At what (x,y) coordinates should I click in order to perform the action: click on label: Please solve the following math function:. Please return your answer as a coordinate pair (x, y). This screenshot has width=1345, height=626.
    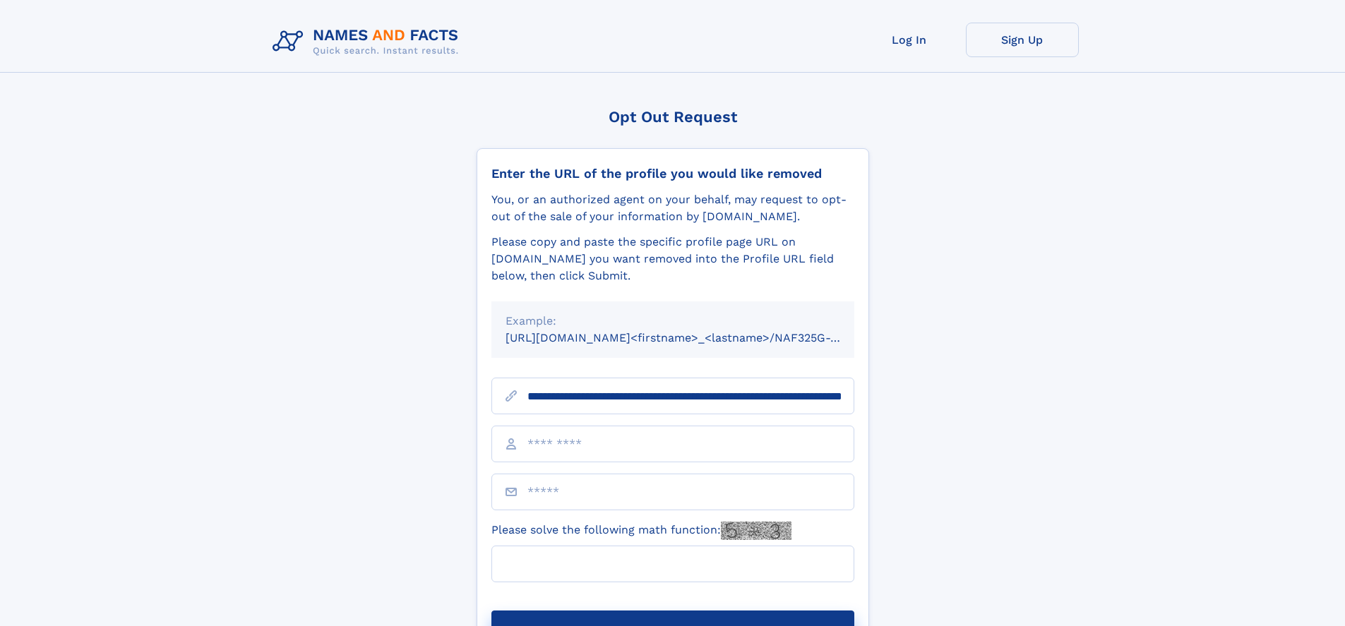
    Looking at the image, I should click on (641, 531).